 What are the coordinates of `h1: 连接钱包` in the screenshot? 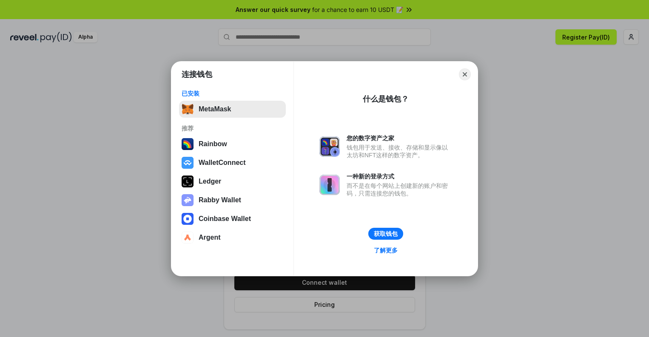 It's located at (197, 74).